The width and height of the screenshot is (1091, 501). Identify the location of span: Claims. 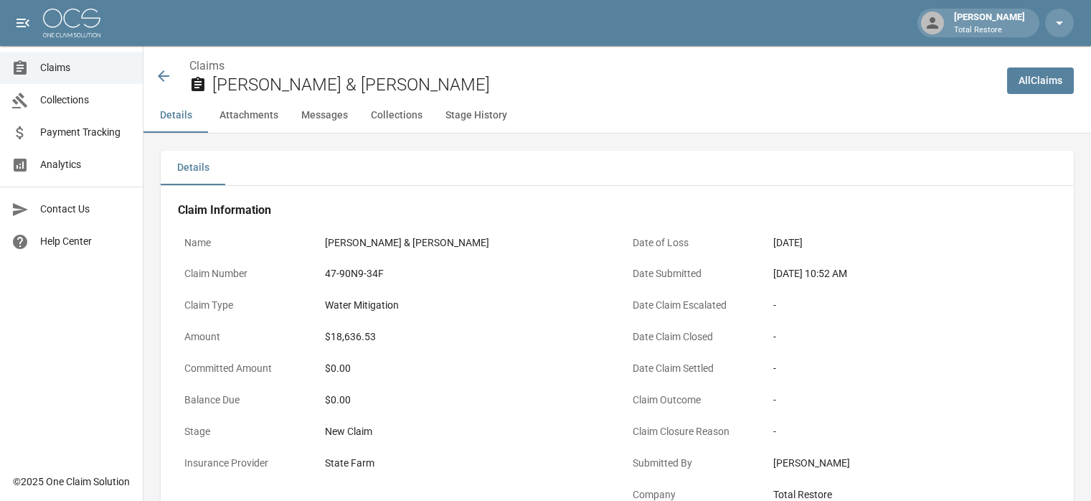
(85, 67).